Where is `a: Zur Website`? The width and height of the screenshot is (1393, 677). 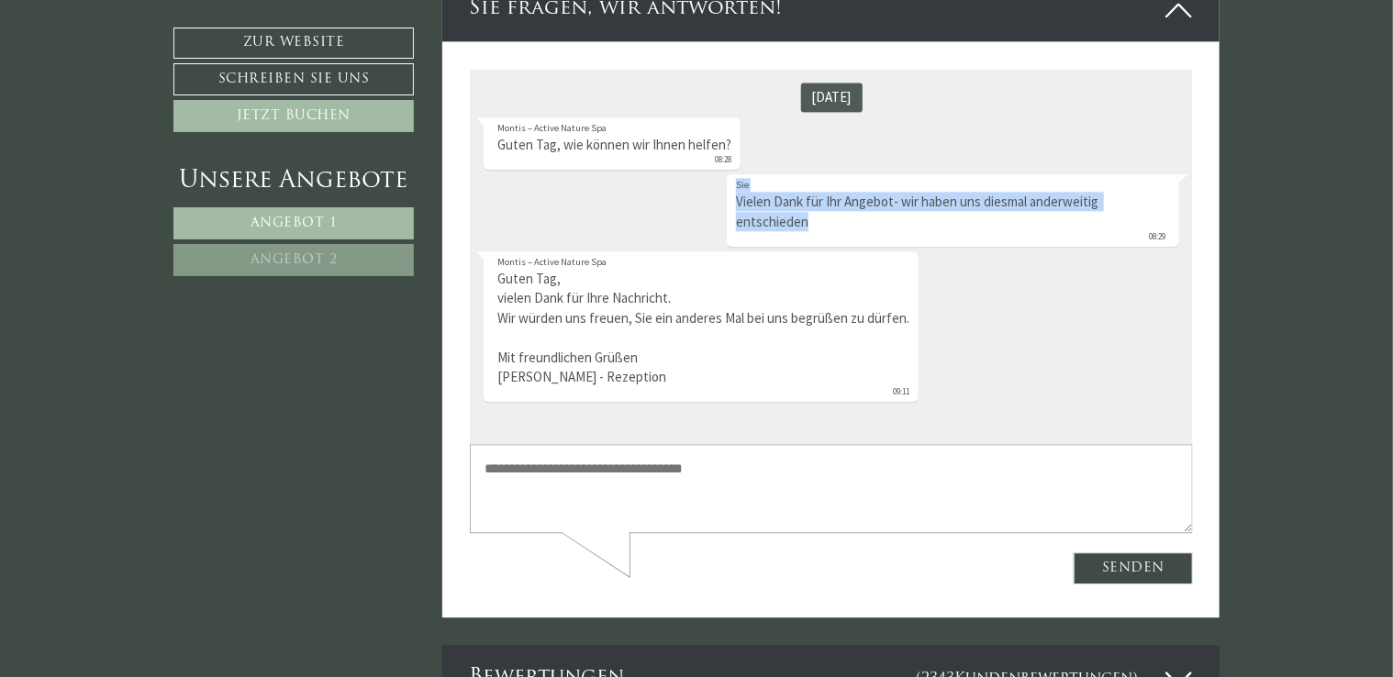
a: Zur Website is located at coordinates (294, 43).